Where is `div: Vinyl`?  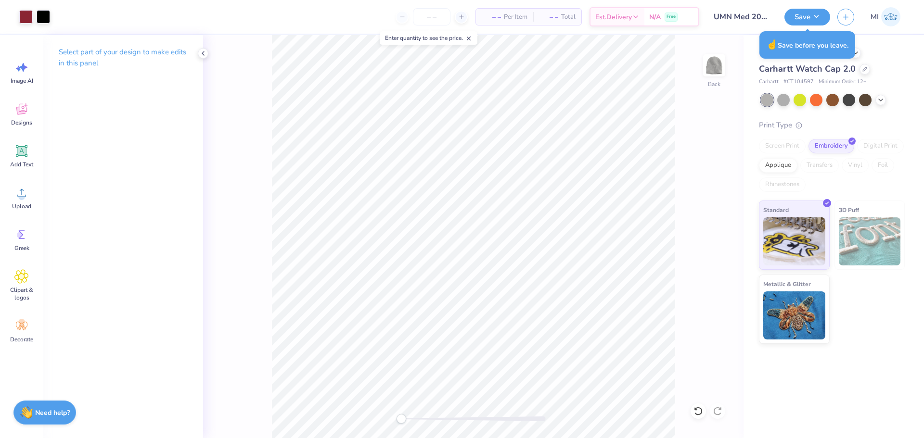 div: Vinyl is located at coordinates (855, 165).